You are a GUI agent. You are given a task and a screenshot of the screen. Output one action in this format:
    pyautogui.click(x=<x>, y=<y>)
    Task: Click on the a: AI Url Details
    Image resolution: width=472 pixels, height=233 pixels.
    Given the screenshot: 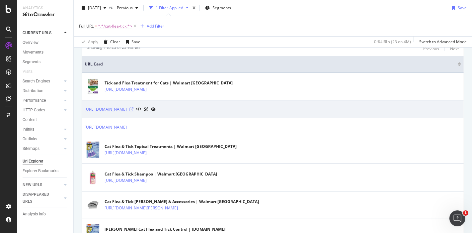 What is the action you would take?
    pyautogui.click(x=146, y=109)
    